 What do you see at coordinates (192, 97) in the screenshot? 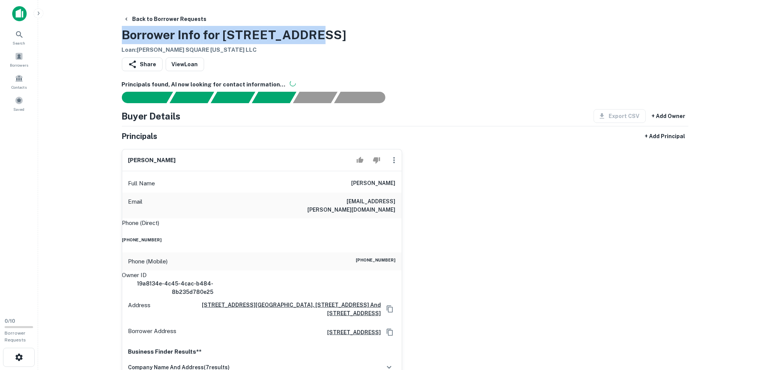
I see `div: Your request is received and processing...` at bounding box center [192, 97].